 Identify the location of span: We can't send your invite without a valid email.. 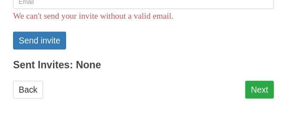
(93, 16).